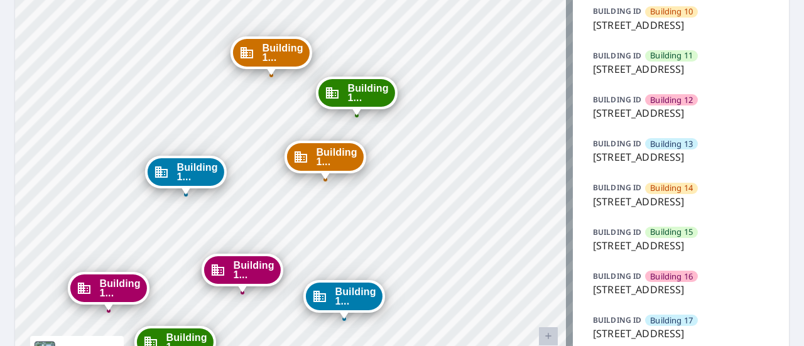  I want to click on div: Dropped pin, building Building 13, Commercial property, 3925 Southwest Twilight Drive Topeka, KS ..., so click(343, 300).